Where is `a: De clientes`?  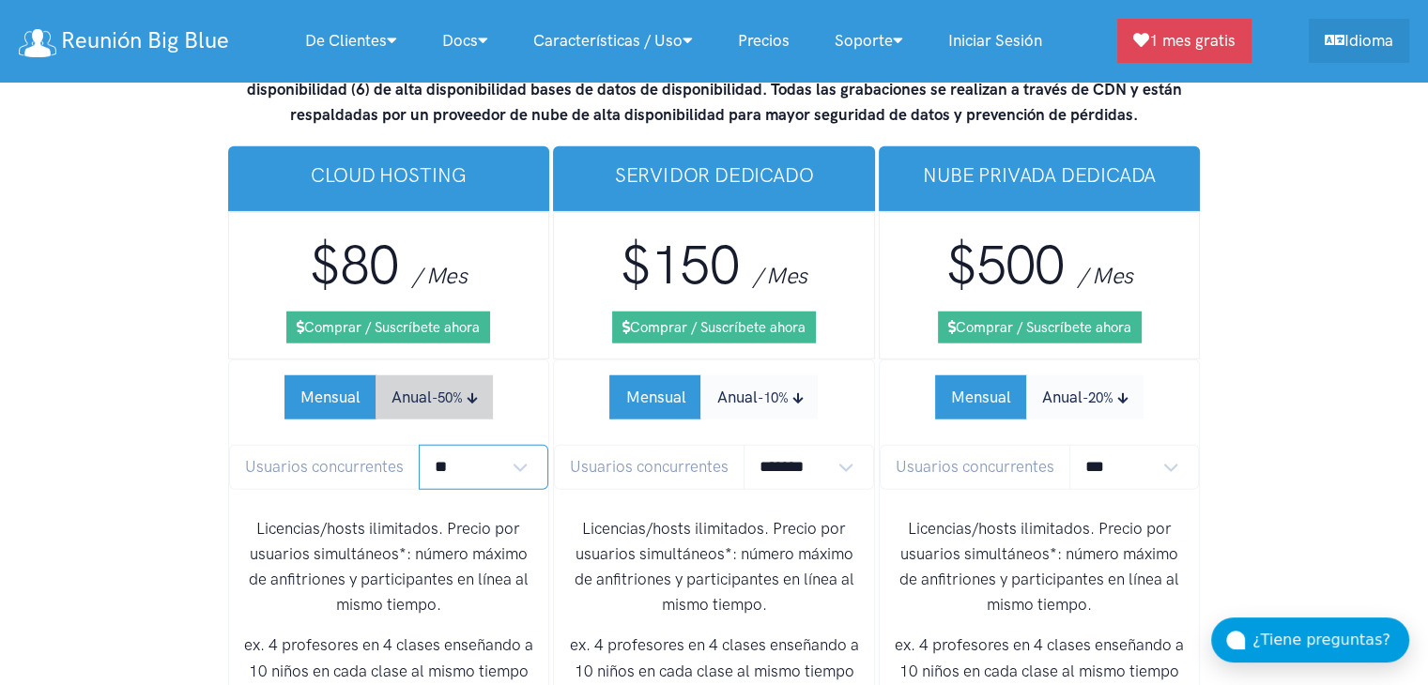
a: De clientes is located at coordinates (351, 40).